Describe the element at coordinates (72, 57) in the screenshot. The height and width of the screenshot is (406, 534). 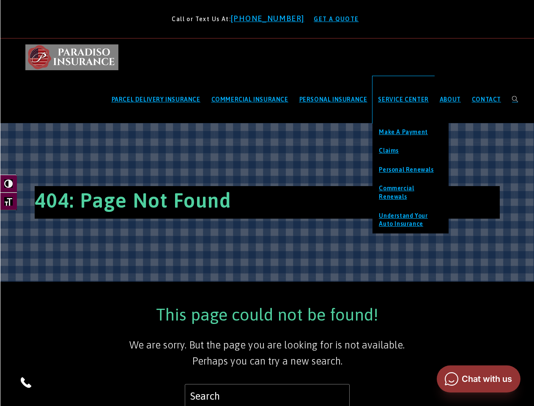
I see `img: Paradiso Insurance` at that location.